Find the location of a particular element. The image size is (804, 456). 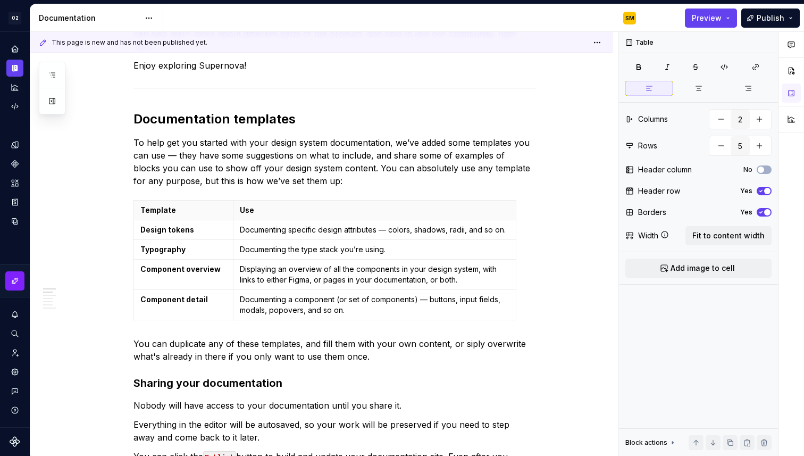

div: Contact support is located at coordinates (15, 391).